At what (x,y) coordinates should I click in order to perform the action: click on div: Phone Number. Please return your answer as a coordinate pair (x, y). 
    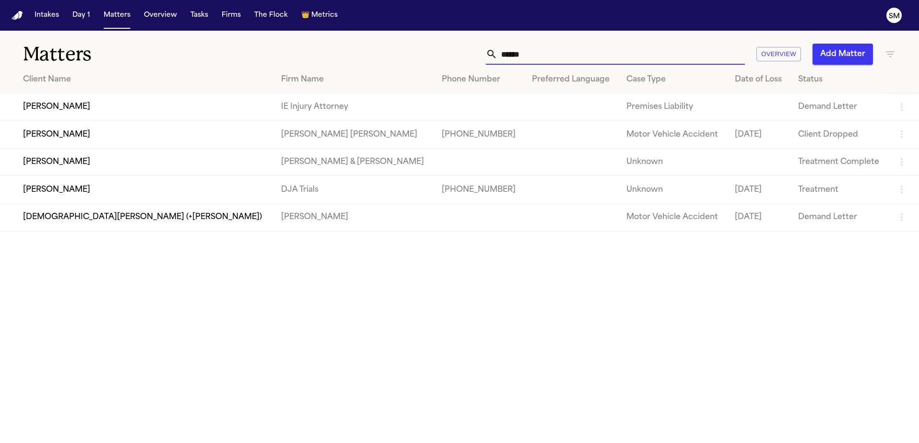
    Looking at the image, I should click on (479, 80).